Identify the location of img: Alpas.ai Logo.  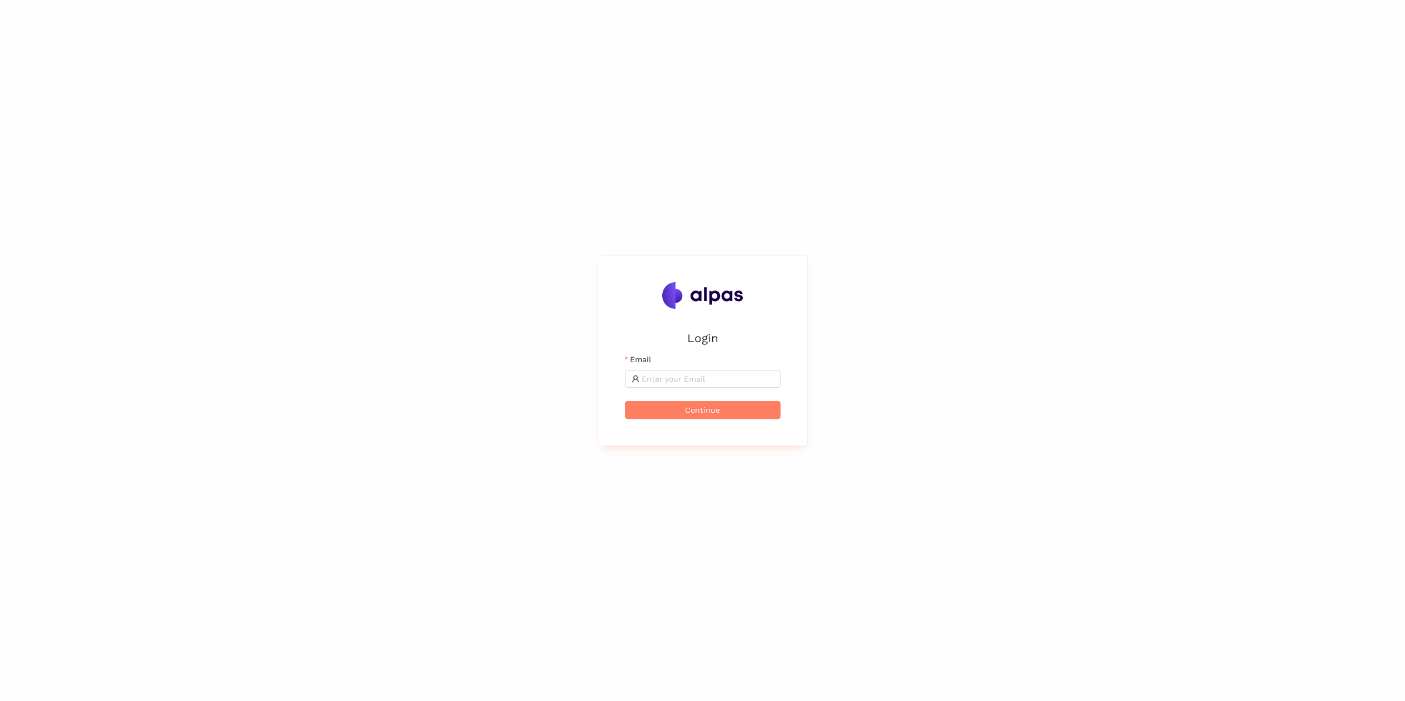
(703, 296).